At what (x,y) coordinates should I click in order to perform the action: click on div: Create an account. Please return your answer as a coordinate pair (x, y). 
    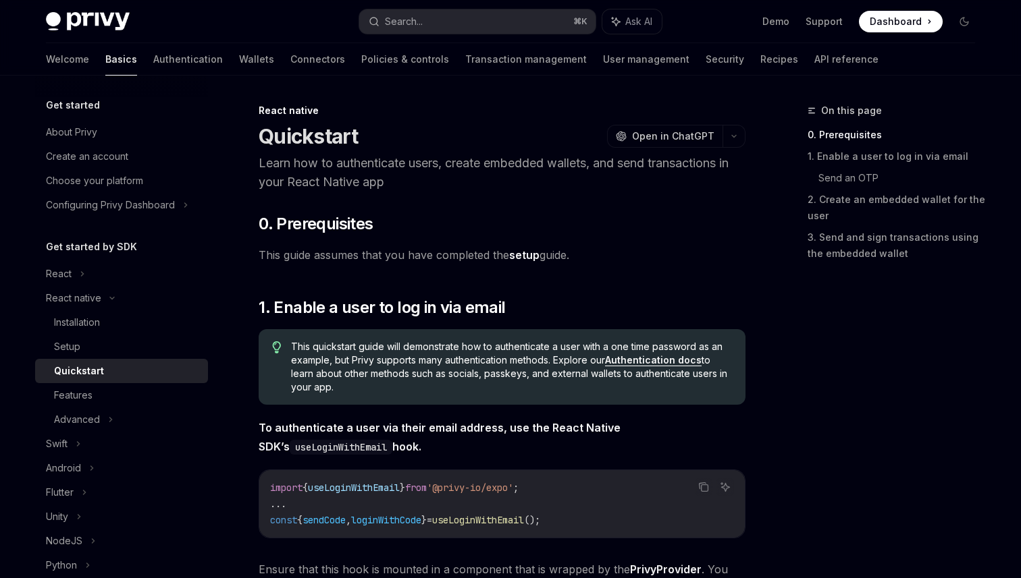
    Looking at the image, I should click on (87, 157).